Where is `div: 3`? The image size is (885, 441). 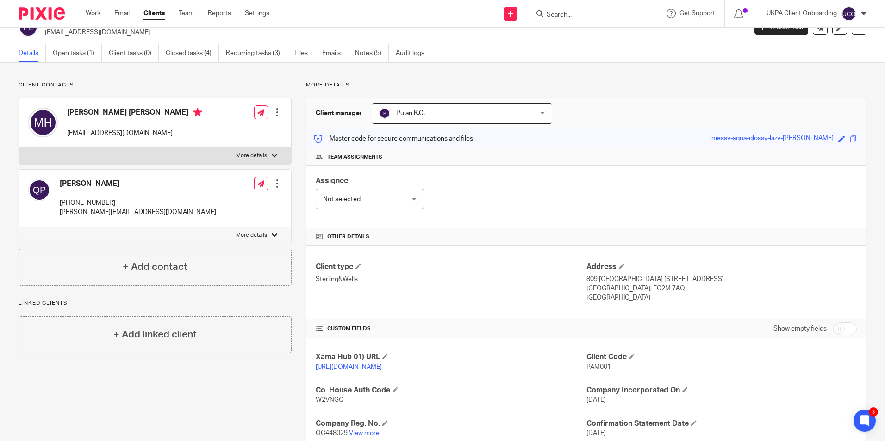 div: 3 is located at coordinates (873, 412).